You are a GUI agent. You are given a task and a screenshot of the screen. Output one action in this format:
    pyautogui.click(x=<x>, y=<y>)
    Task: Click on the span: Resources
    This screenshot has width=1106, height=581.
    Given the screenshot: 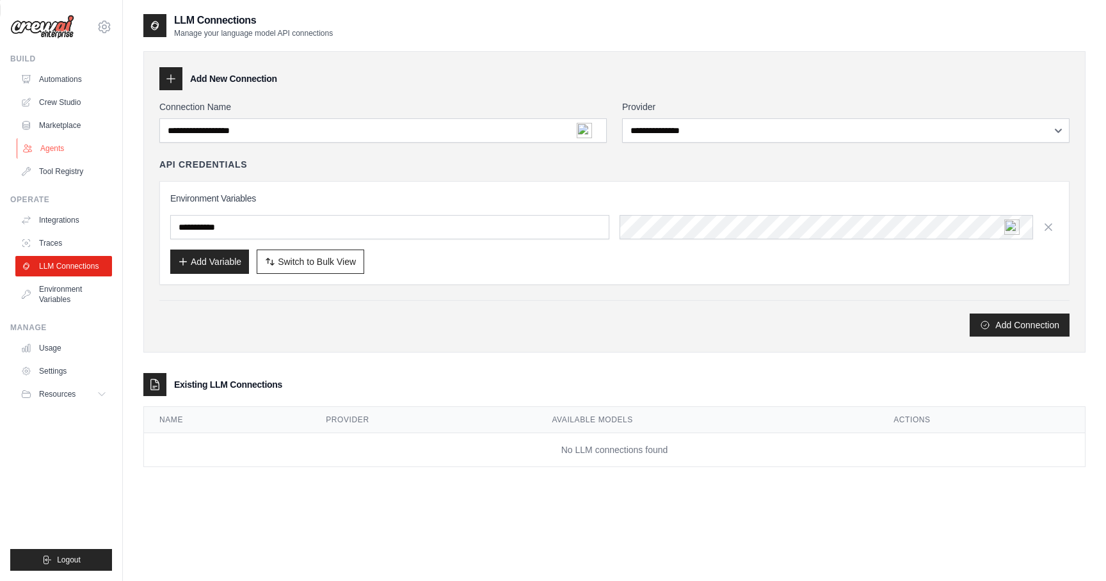 What is the action you would take?
    pyautogui.click(x=57, y=394)
    